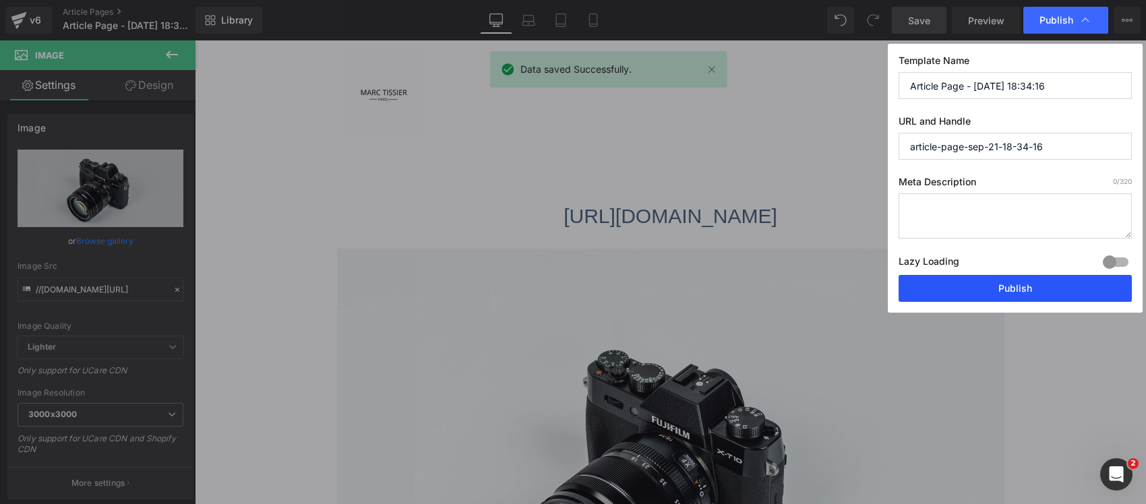 This screenshot has height=504, width=1146. What do you see at coordinates (1015, 124) in the screenshot?
I see `label: URL and Handle` at bounding box center [1015, 124].